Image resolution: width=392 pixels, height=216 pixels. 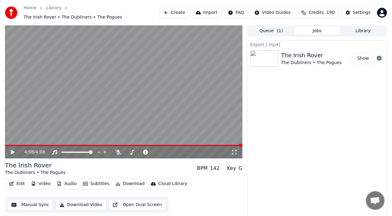 What do you see at coordinates (317, 31) in the screenshot?
I see `button: Jobs` at bounding box center [317, 31].